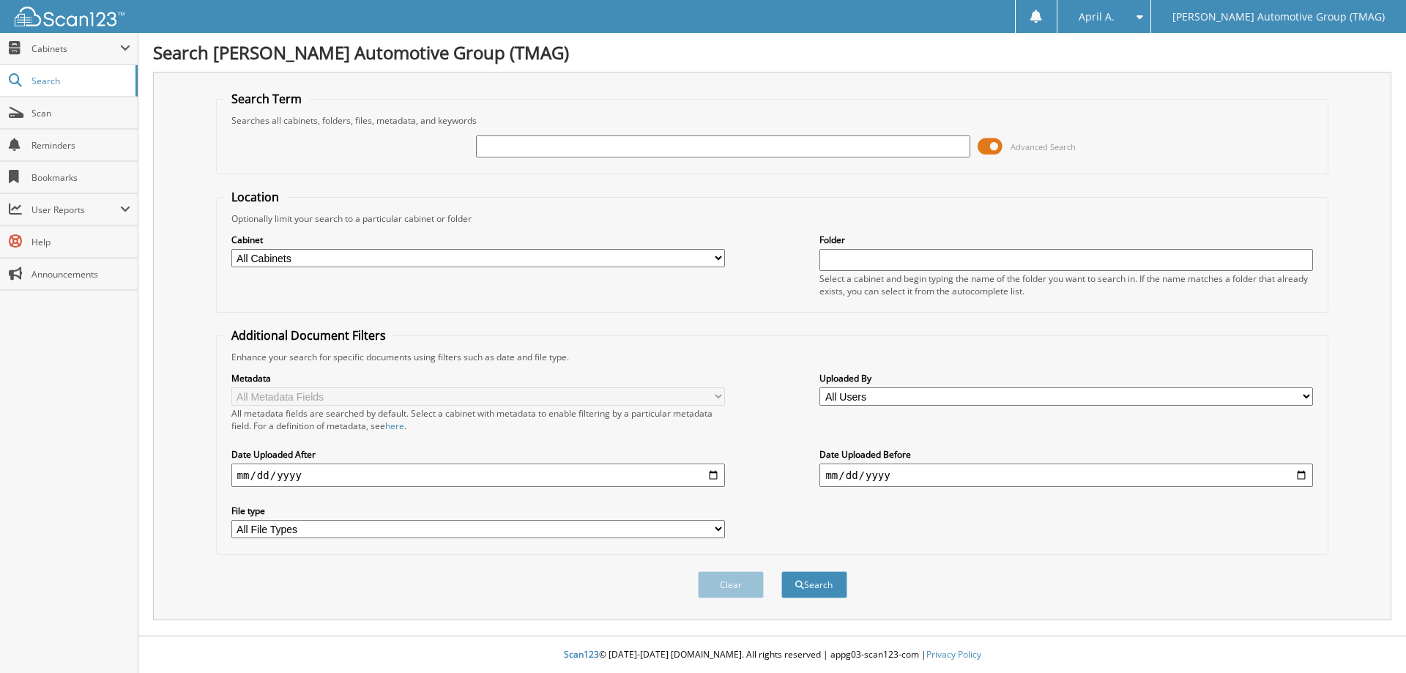 This screenshot has height=673, width=1406. What do you see at coordinates (70, 16) in the screenshot?
I see `img: scan123-logo-white.svg` at bounding box center [70, 16].